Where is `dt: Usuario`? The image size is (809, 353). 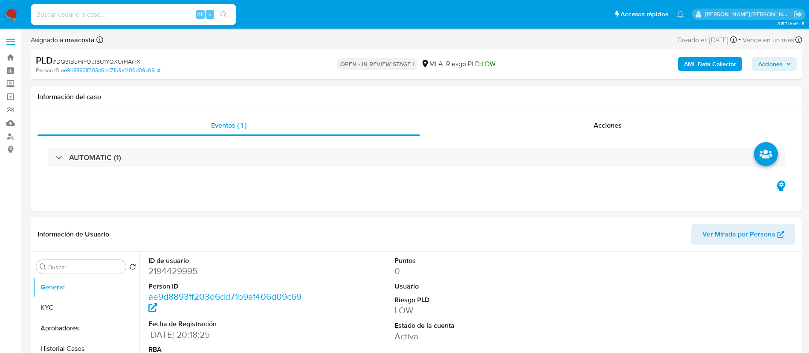
dt: Usuario is located at coordinates (472, 286).